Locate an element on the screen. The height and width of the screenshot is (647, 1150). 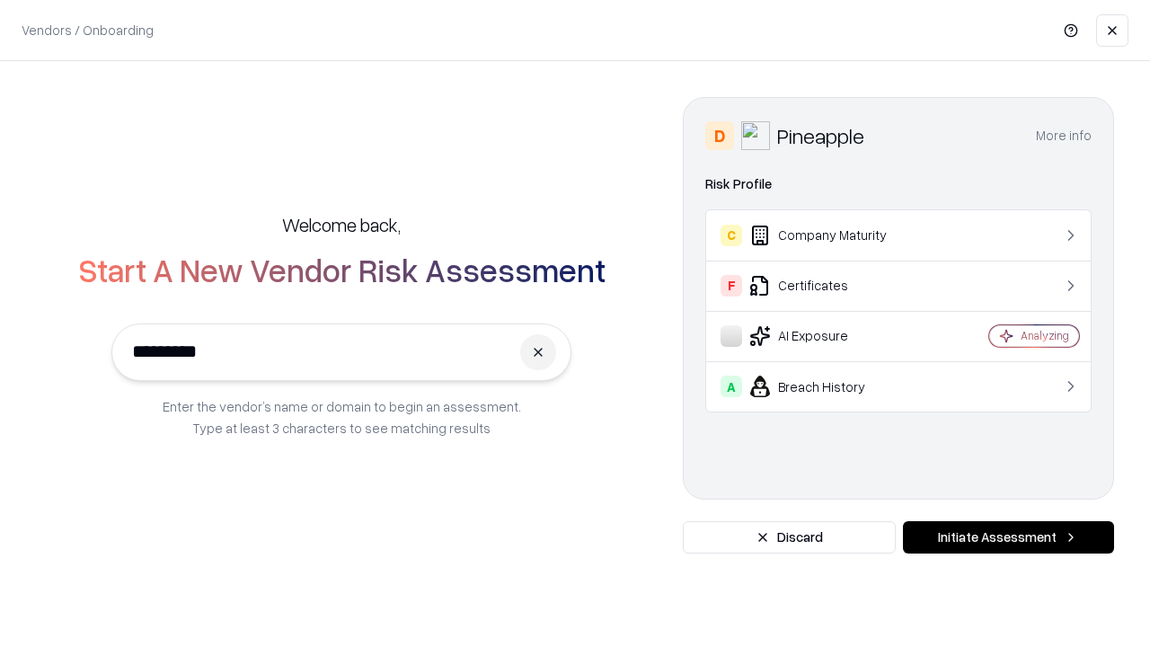
div: Analyzing is located at coordinates (1045, 335).